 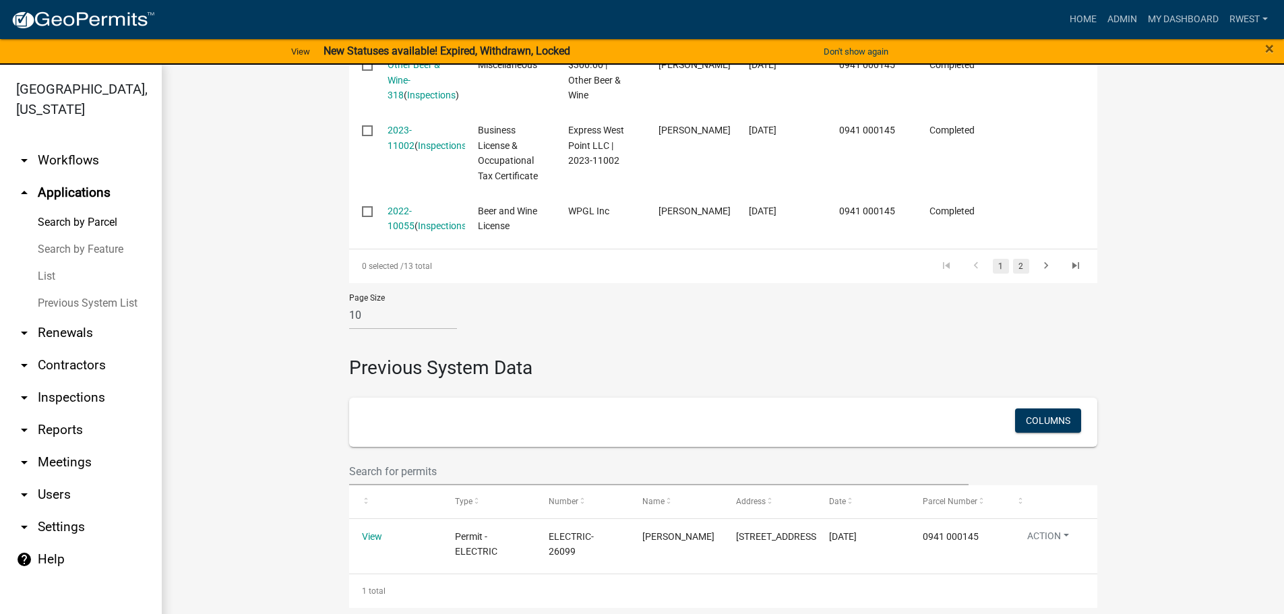 I want to click on span: 7755 WEST POINT RD, so click(x=777, y=537).